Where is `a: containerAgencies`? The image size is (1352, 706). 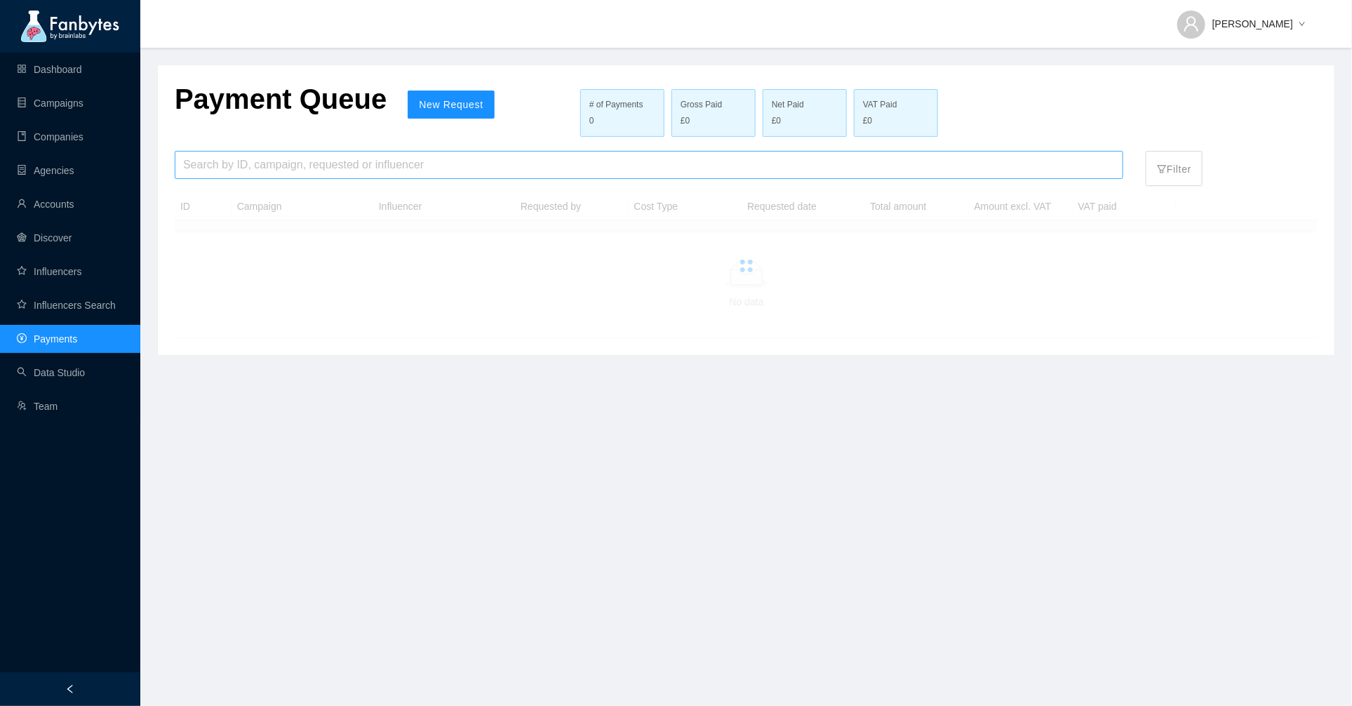 a: containerAgencies is located at coordinates (46, 170).